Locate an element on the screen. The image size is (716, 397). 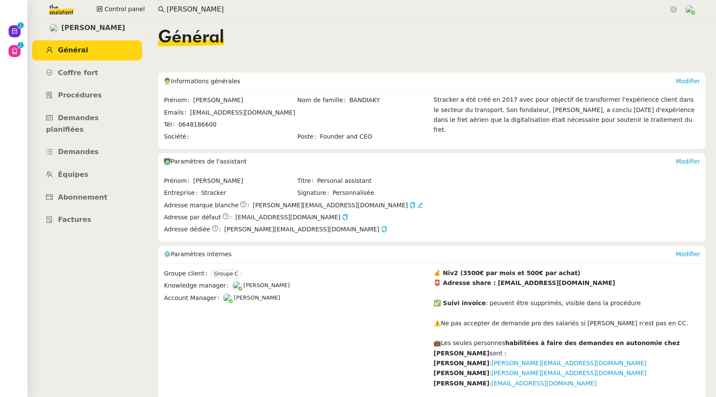
span: Demandes is located at coordinates (78, 151).